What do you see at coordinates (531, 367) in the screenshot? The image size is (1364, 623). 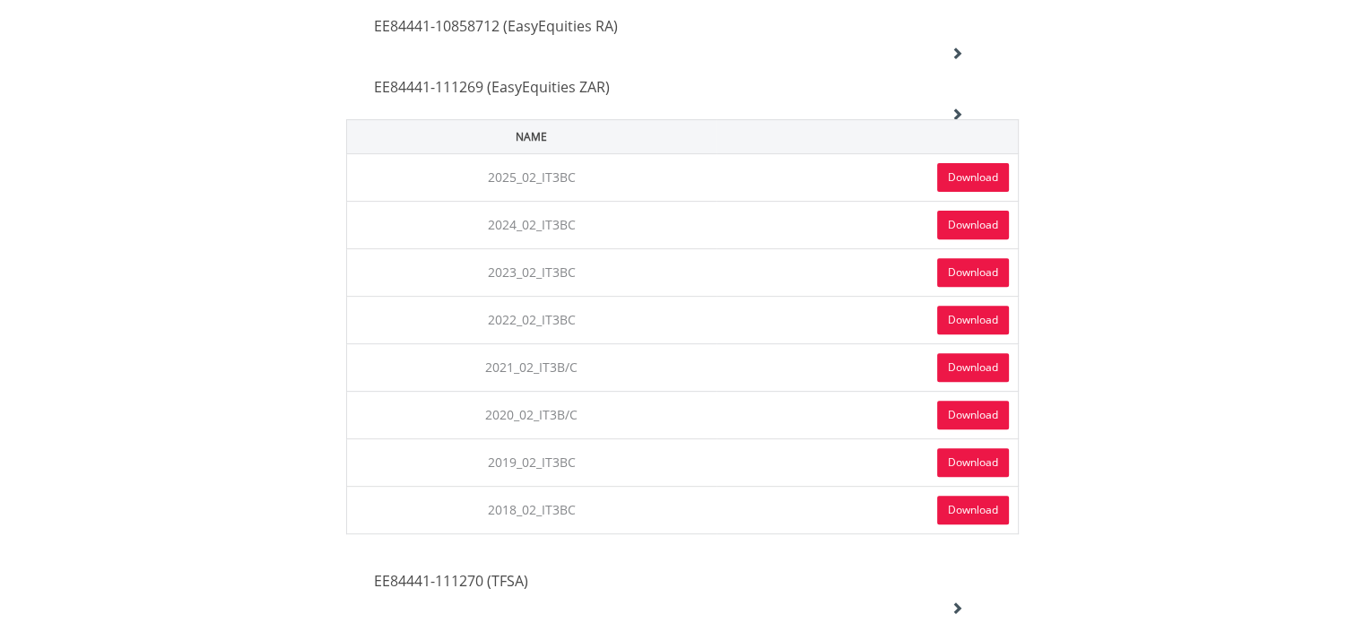 I see `td: 2021_02_IT3B/C` at bounding box center [531, 367].